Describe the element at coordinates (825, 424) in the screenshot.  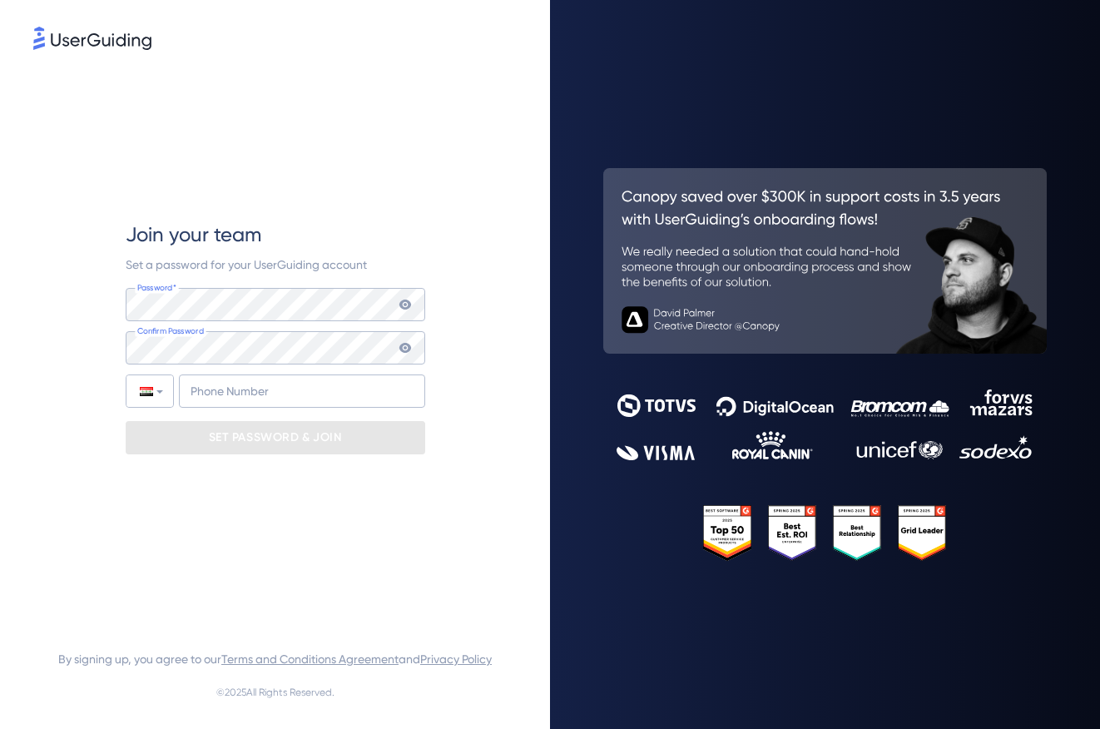
I see `img: 9302ce2ac39453076f5bc0f2f2ca889b.svg` at that location.